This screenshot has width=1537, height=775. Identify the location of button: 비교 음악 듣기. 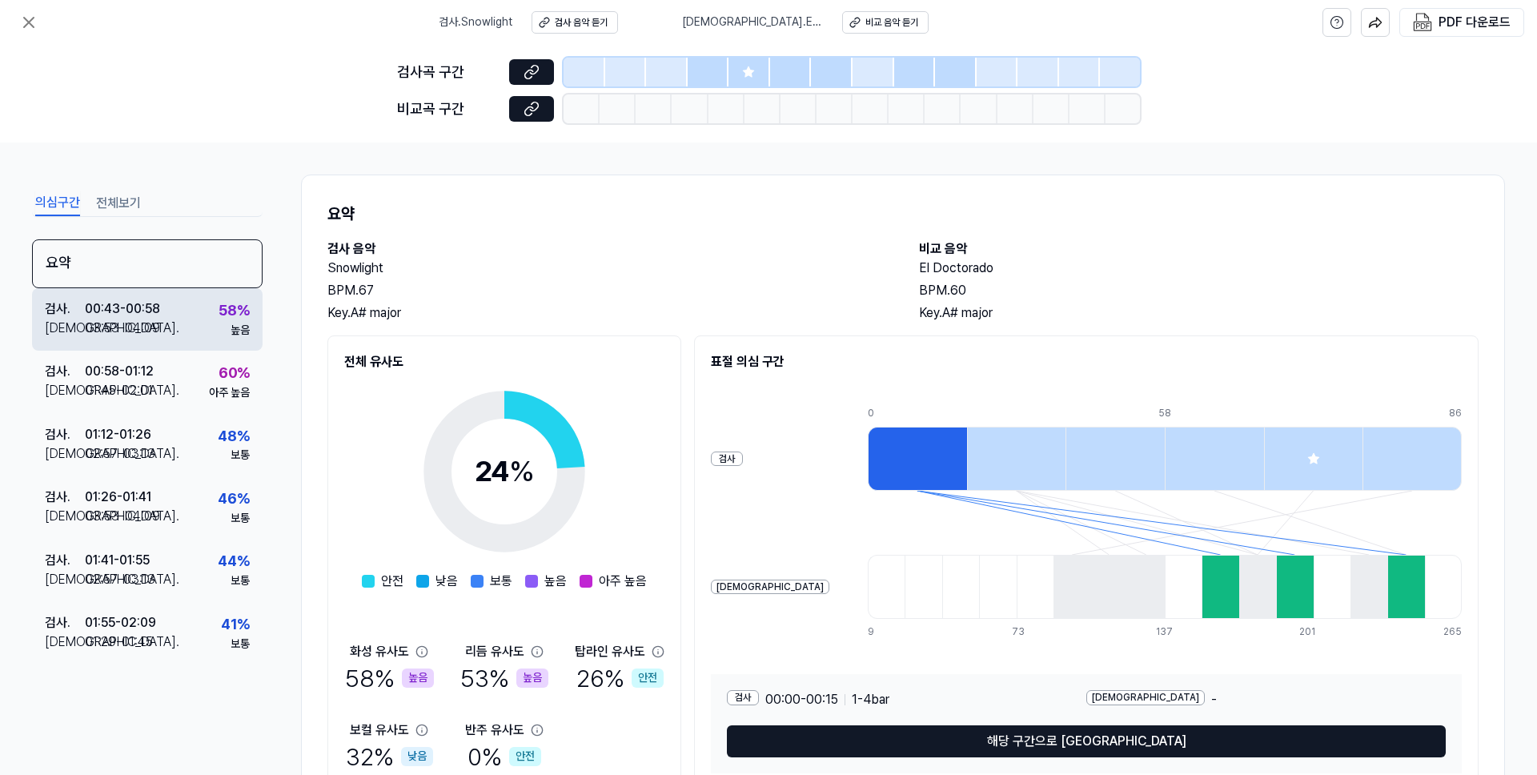
(886, 22).